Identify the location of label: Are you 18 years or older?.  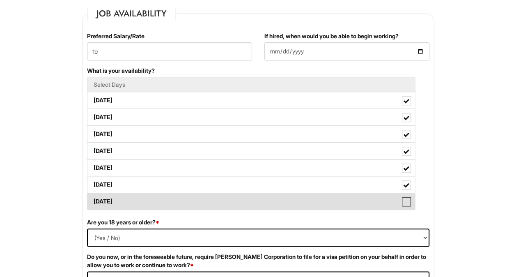
(123, 222).